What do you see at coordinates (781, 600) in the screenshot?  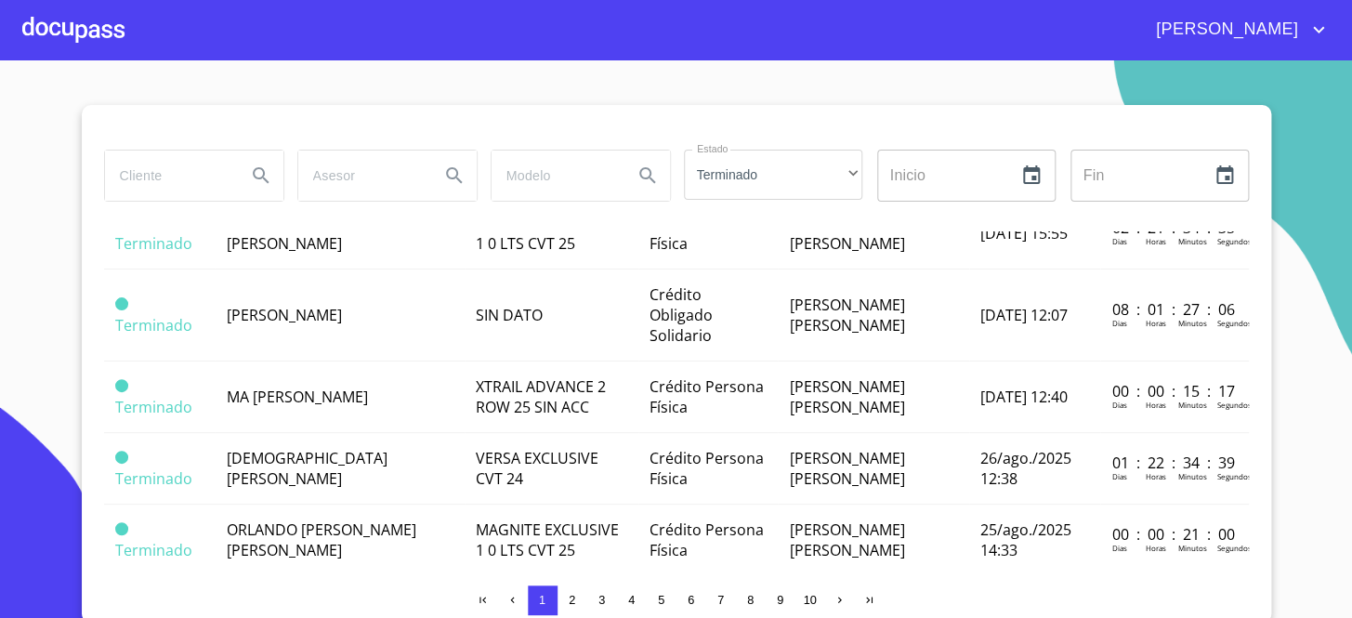 I see `button: 9` at bounding box center [781, 600].